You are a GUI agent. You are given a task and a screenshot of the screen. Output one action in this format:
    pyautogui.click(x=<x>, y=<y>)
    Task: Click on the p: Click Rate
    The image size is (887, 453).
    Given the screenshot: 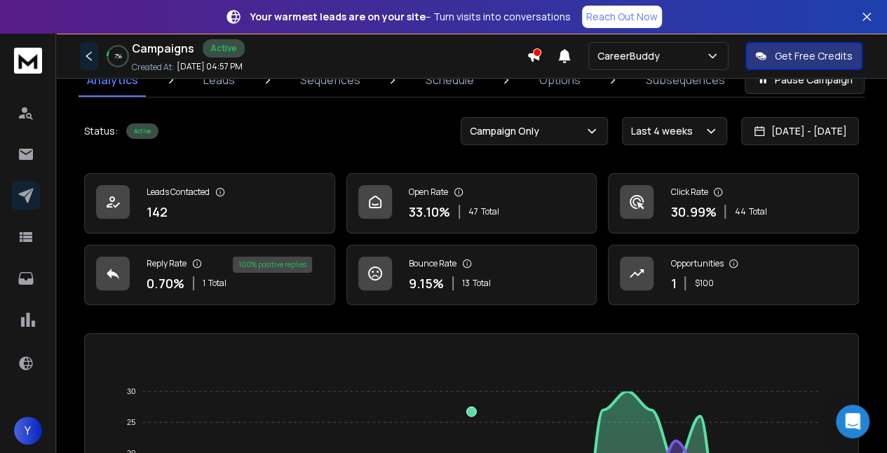 What is the action you would take?
    pyautogui.click(x=688, y=192)
    